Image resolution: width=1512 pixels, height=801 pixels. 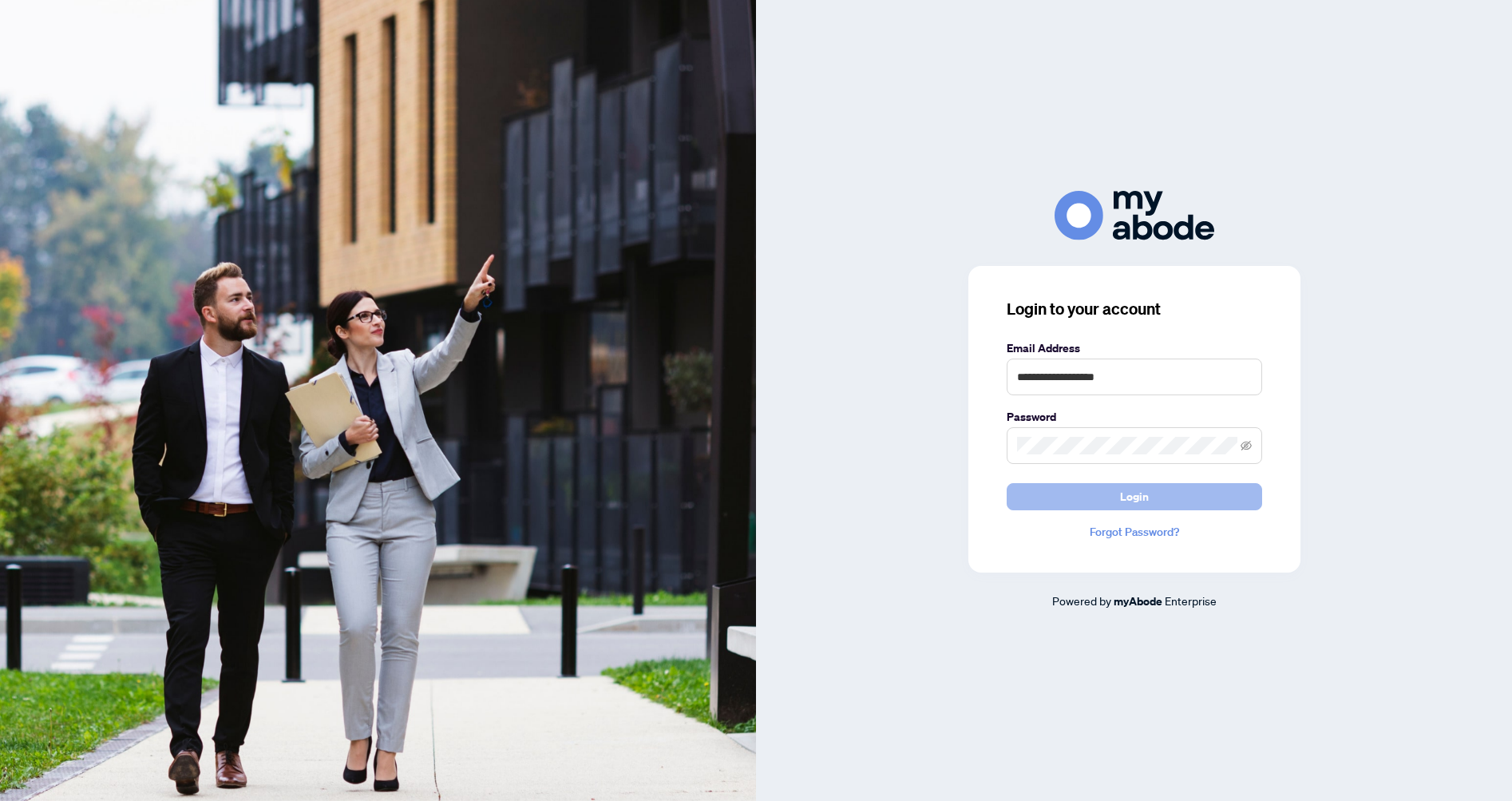 What do you see at coordinates (1134, 532) in the screenshot?
I see `a: Forgot Password?` at bounding box center [1134, 532].